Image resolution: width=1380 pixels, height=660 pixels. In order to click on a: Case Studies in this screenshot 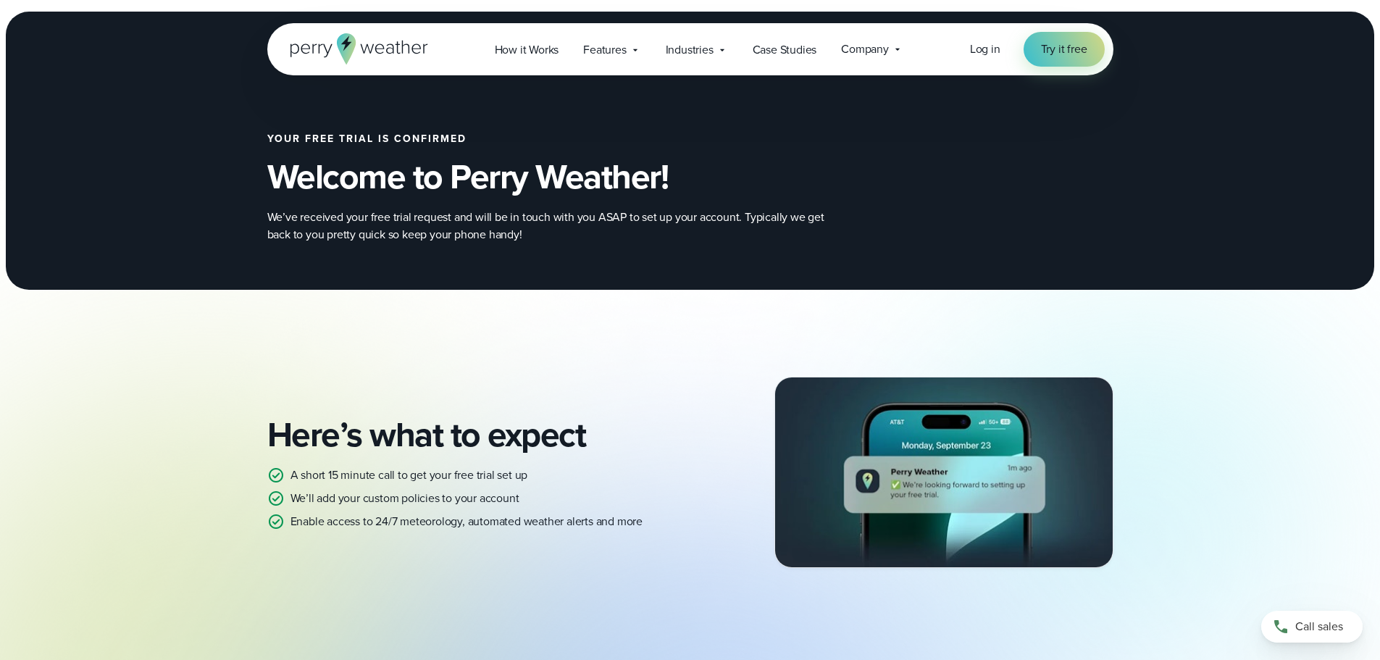, I will do `click(784, 49)`.